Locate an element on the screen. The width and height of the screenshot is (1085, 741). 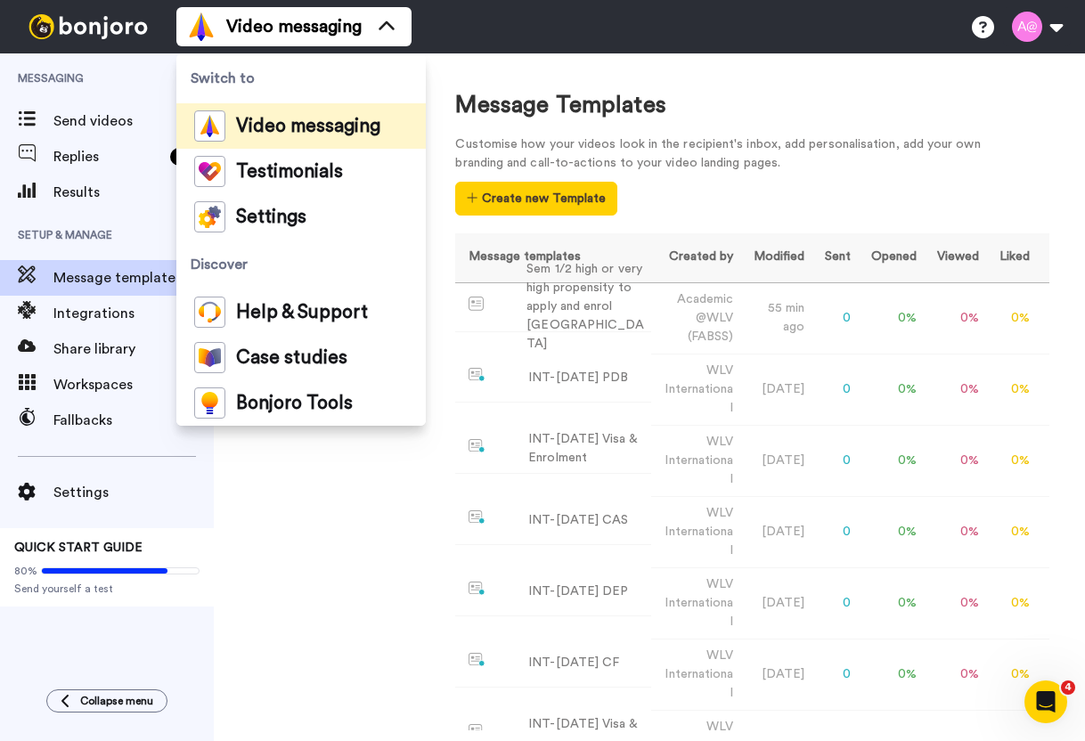
span: Help & Support is located at coordinates (302, 313).